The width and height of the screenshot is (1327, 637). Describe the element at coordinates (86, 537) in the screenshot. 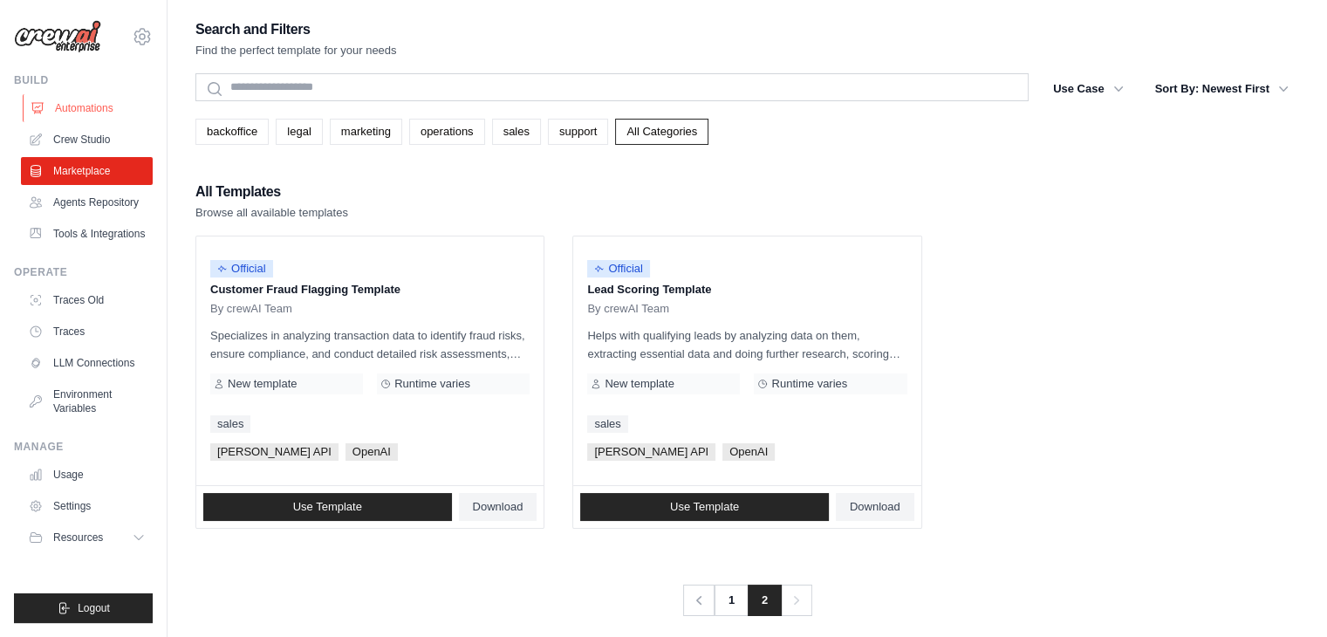

I see `button: Resources` at that location.